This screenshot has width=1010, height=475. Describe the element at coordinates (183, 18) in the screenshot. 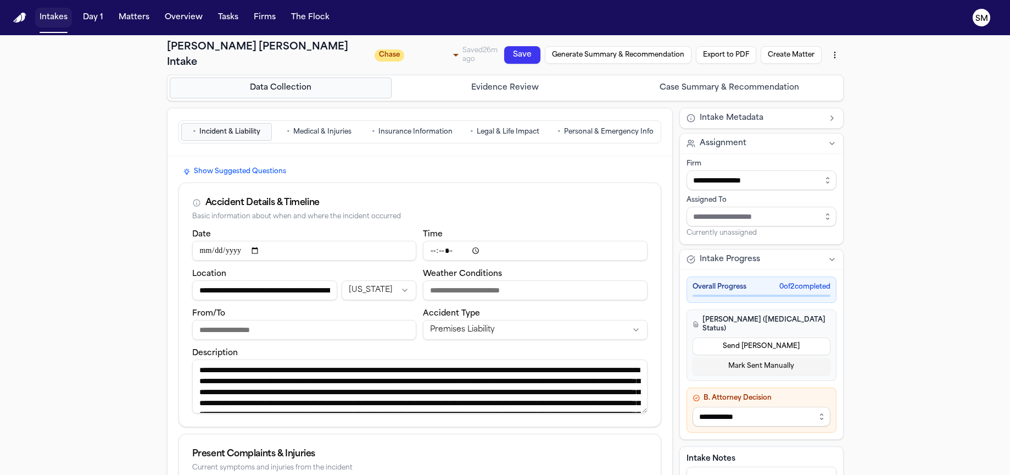

I see `button: Overview` at that location.